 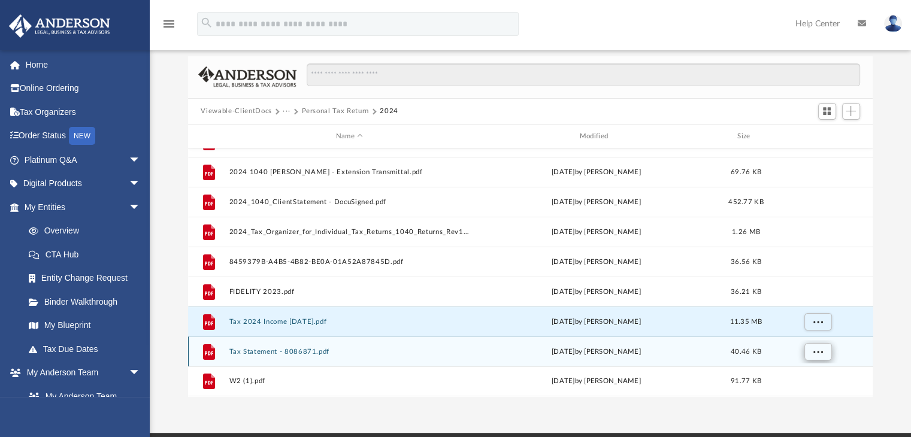 What do you see at coordinates (349, 381) in the screenshot?
I see `button: W2 (1).pdf` at bounding box center [349, 381].